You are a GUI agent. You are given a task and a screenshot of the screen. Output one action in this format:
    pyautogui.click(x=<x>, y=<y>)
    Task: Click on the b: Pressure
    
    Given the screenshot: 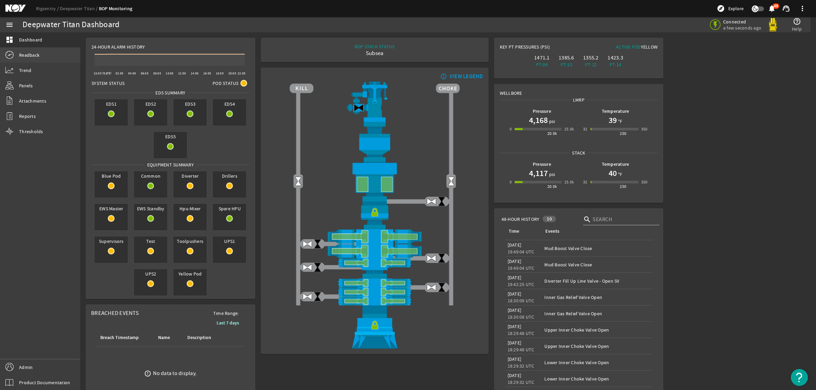 What is the action you would take?
    pyautogui.click(x=542, y=111)
    